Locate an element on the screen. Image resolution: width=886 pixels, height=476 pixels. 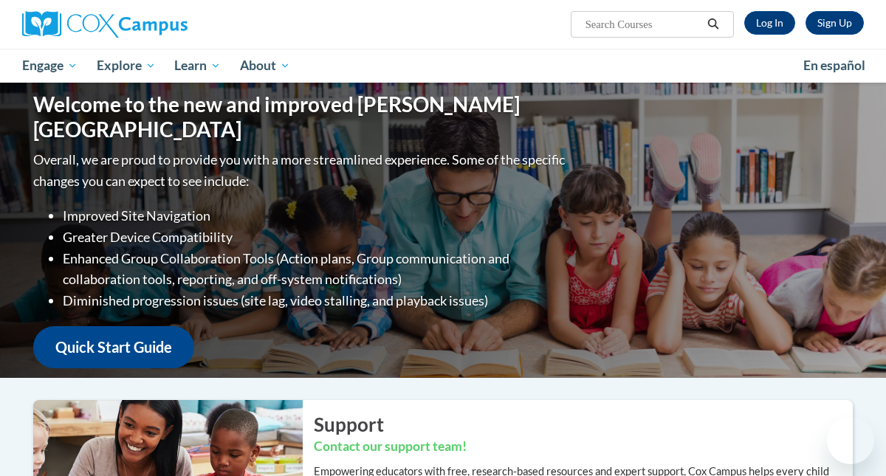
input: Search Courses is located at coordinates (643, 24).